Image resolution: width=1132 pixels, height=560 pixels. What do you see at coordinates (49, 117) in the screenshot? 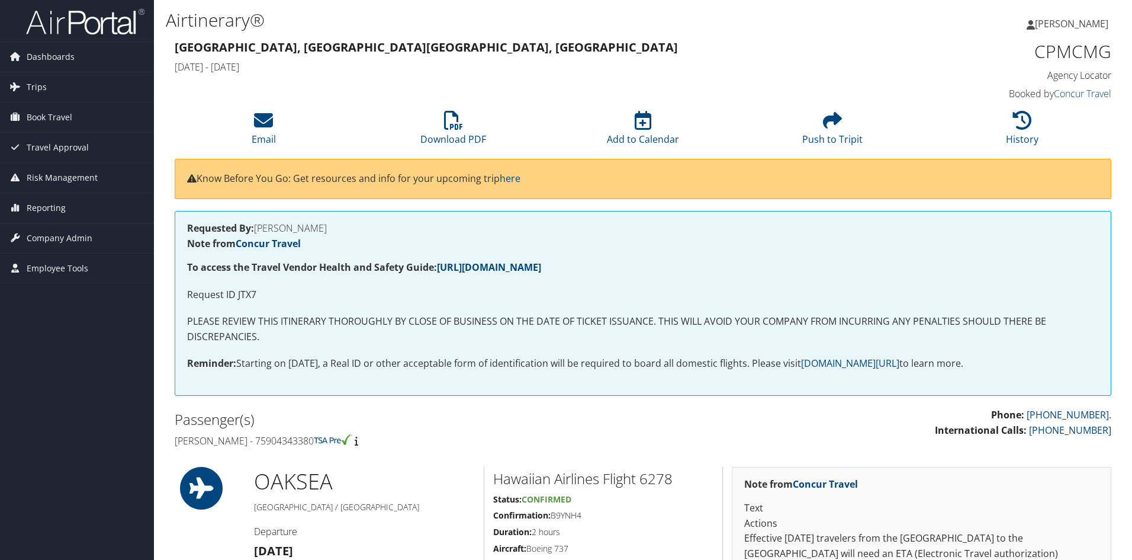
I see `span: Book Travel` at bounding box center [49, 117].